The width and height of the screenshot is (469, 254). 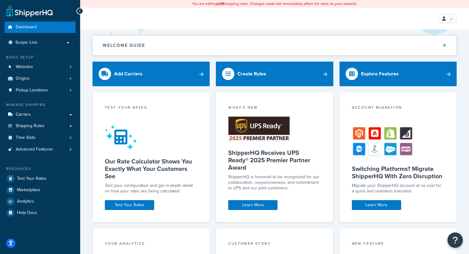 I want to click on li: Help Docs, so click(x=40, y=213).